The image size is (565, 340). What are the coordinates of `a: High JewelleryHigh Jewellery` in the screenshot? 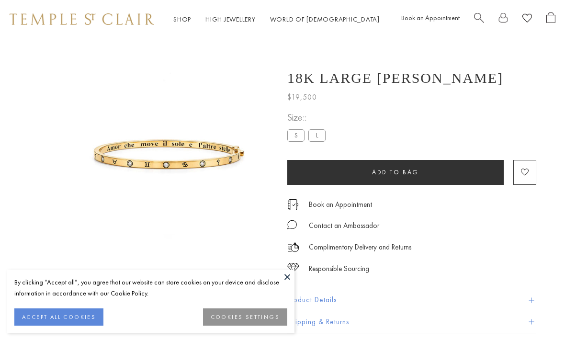 It's located at (230, 19).